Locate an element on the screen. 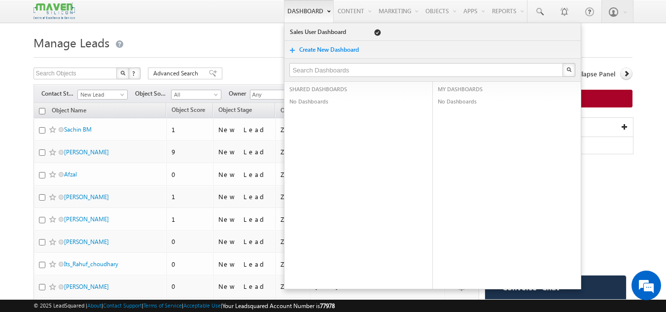 The image size is (666, 312). span: MY DASHBOARDS is located at coordinates (460, 89).